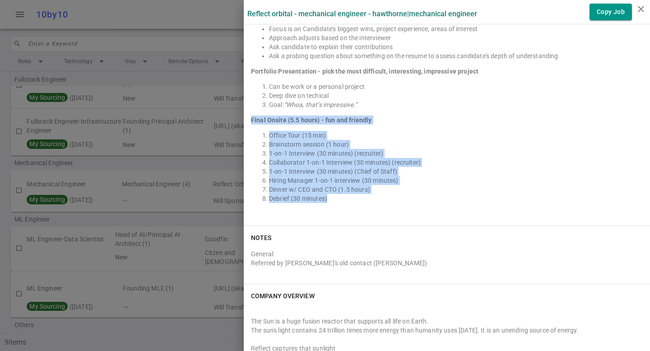 The width and height of the screenshot is (650, 351). Describe the element at coordinates (362, 14) in the screenshot. I see `label: Reflect Orbital - Mechanical Engineer - Hawthorne | Mechanical Engineer` at that location.